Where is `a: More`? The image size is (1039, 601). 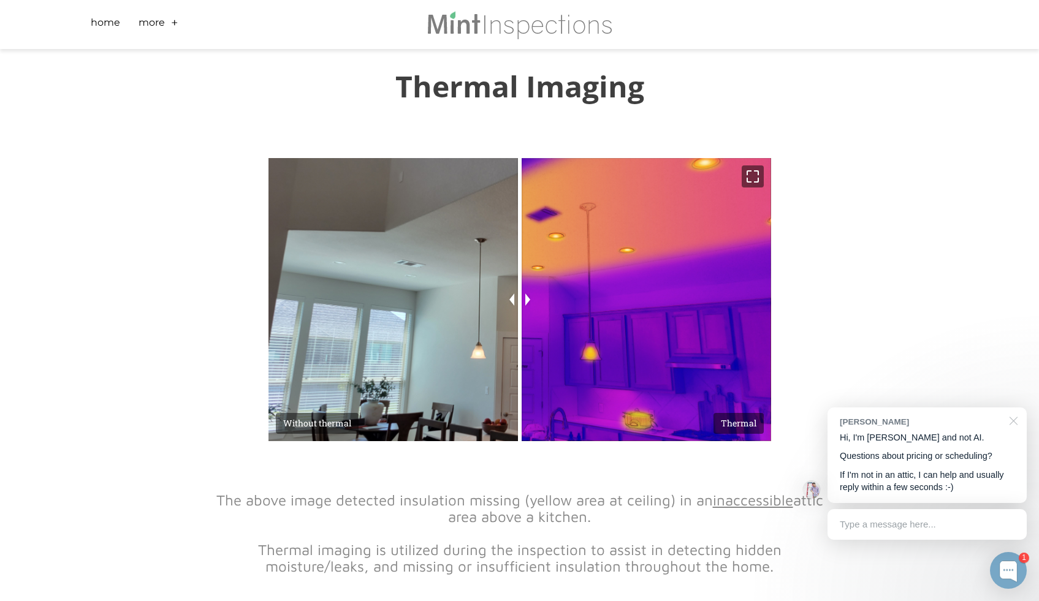
a: More is located at coordinates (151, 25).